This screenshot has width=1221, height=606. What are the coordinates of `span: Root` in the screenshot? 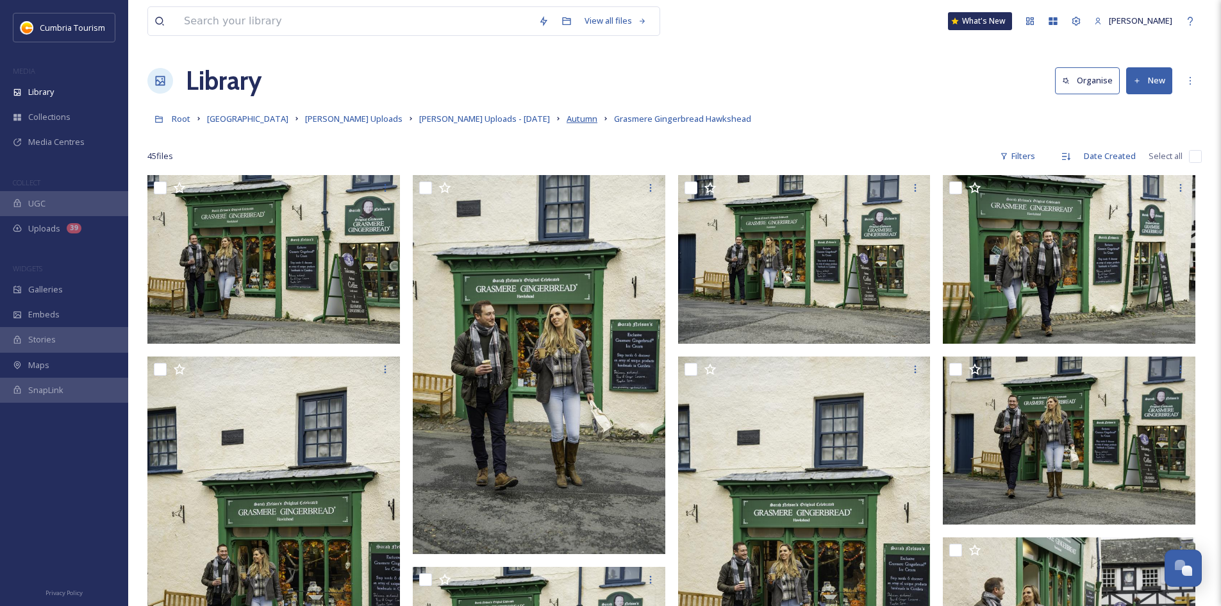 It's located at (181, 119).